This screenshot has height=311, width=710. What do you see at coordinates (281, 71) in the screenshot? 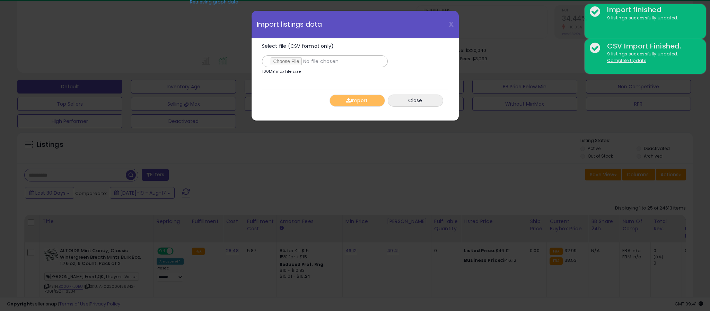
I see `p: 100MB max file size` at bounding box center [281, 71].